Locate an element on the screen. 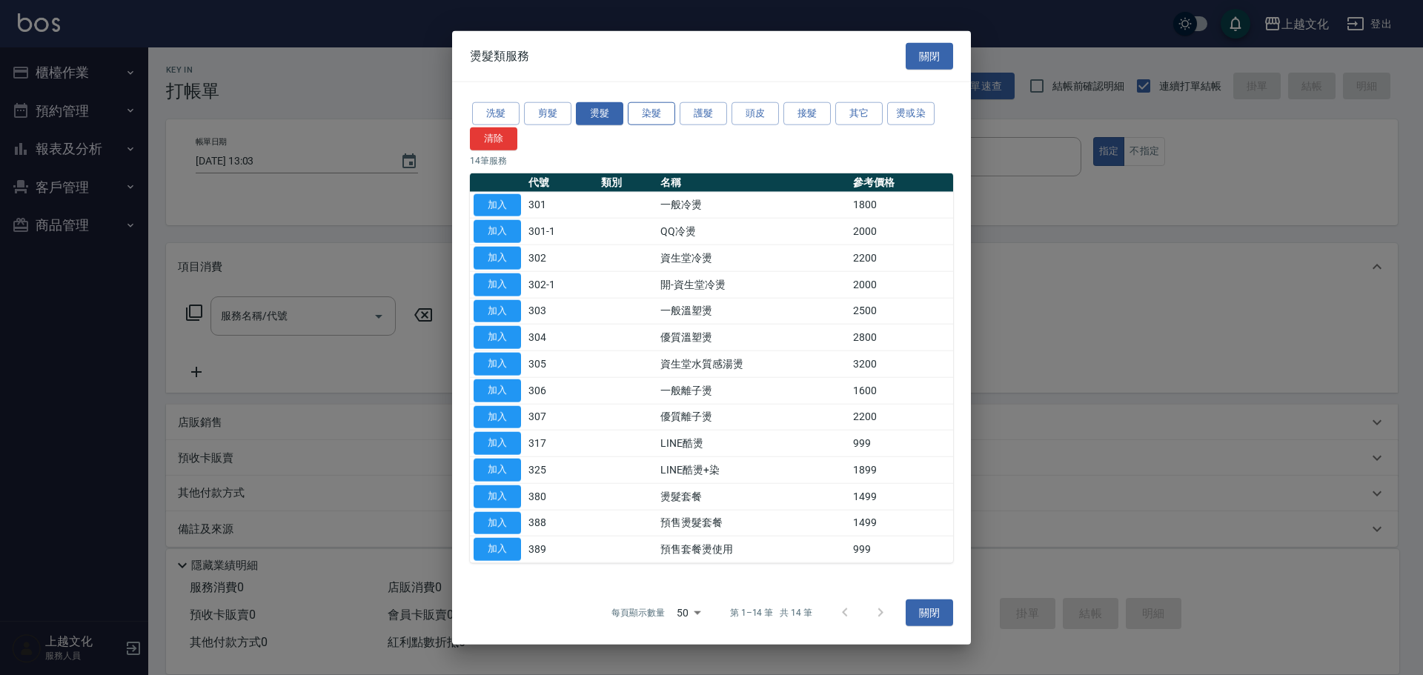 The image size is (1423, 675). td: 燙髮套餐 is located at coordinates (753, 497).